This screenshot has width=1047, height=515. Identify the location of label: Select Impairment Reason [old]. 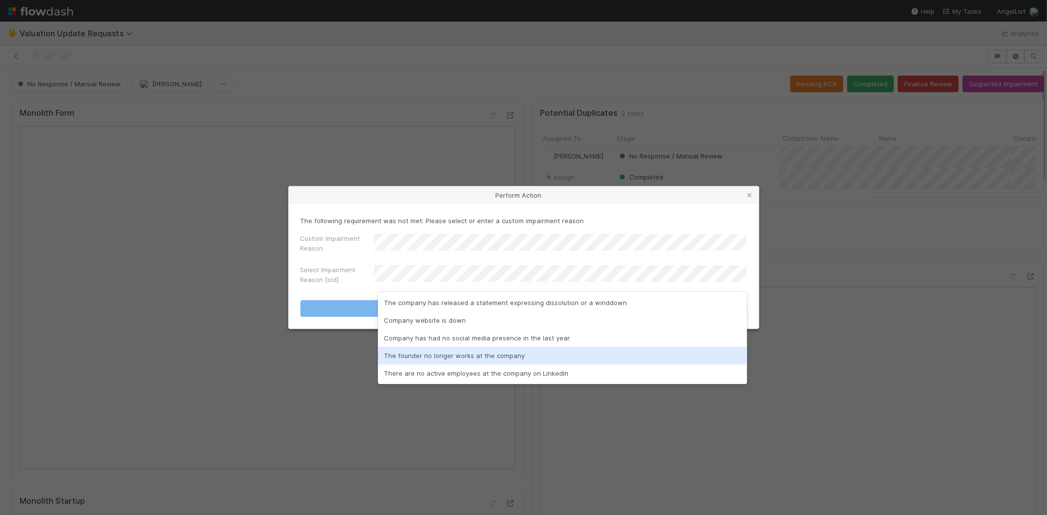
(337, 275).